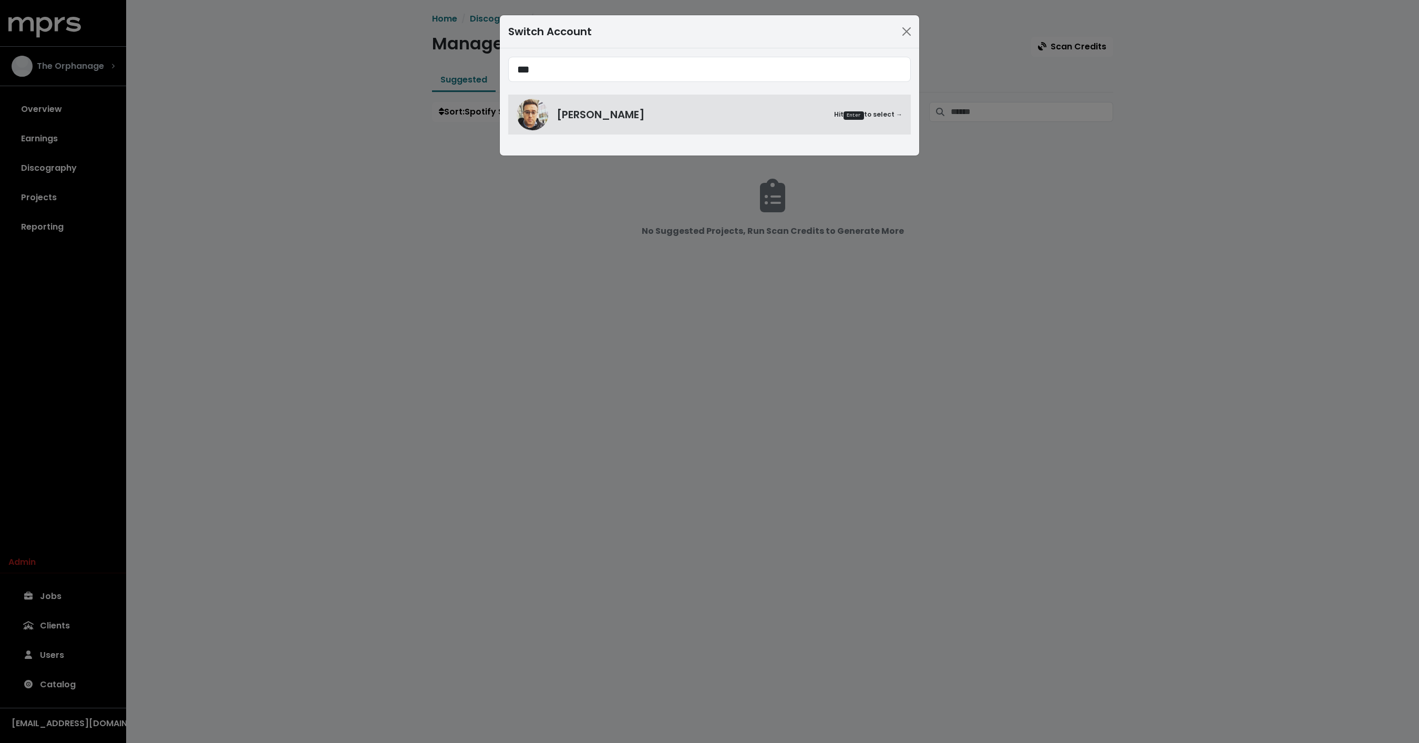 The height and width of the screenshot is (743, 1419). What do you see at coordinates (709, 69) in the screenshot?
I see `input: Search accounts` at bounding box center [709, 69].